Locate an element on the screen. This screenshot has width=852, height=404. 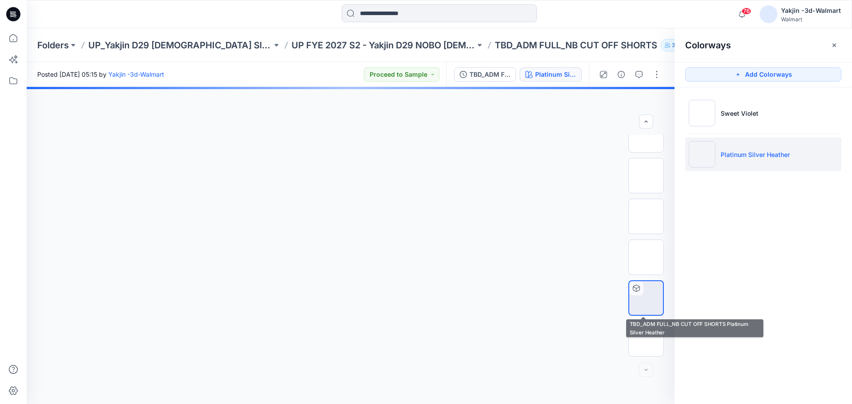
a: Yakjin -3d-Walmart is located at coordinates (136, 74).